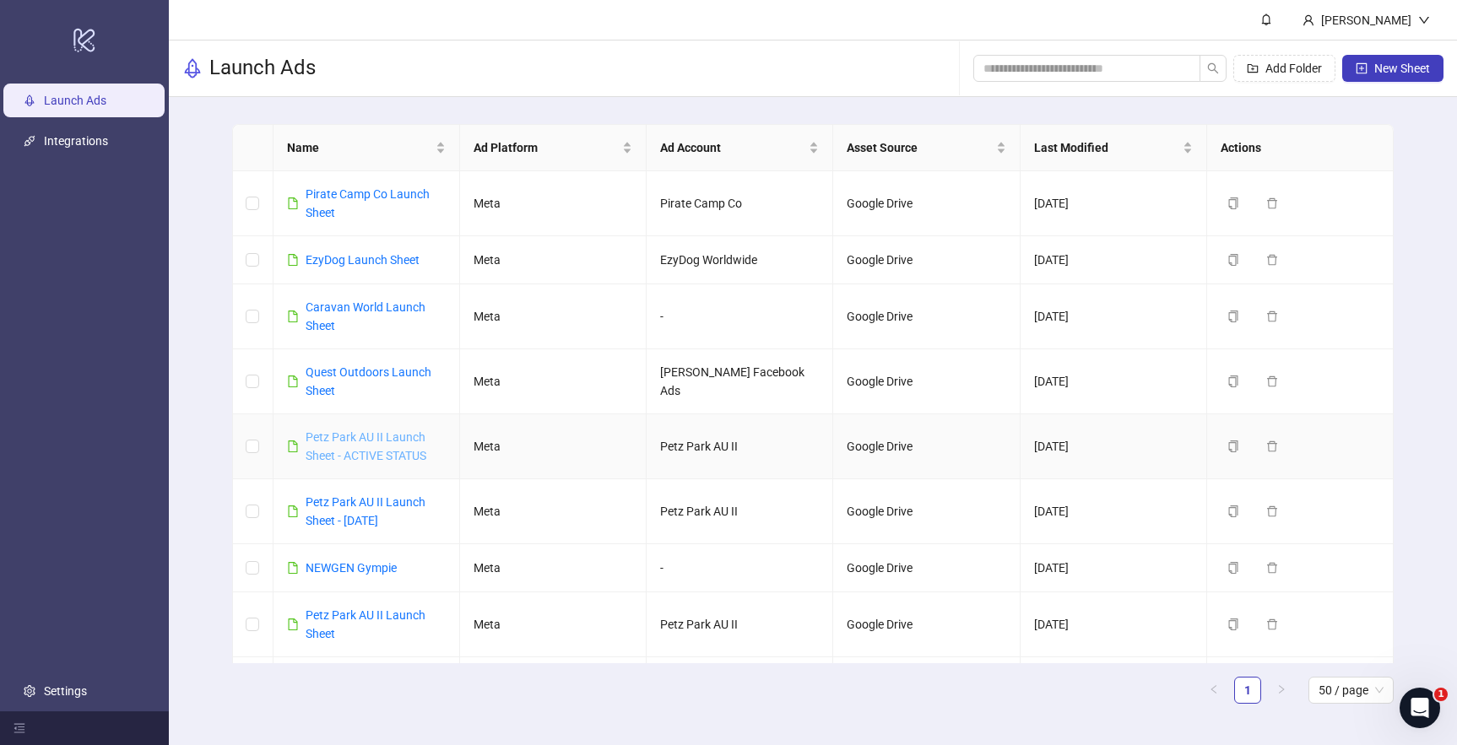 The image size is (1457, 745). What do you see at coordinates (1281, 691) in the screenshot?
I see `li: Next Page` at bounding box center [1281, 691].